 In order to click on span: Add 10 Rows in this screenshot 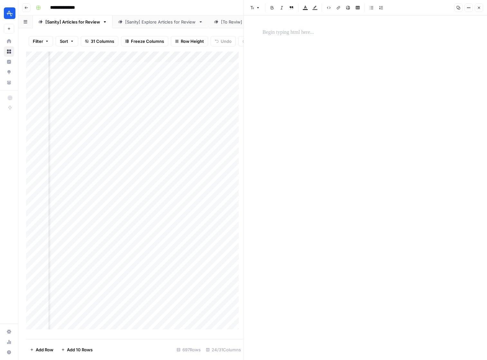, I will do `click(80, 349)`.